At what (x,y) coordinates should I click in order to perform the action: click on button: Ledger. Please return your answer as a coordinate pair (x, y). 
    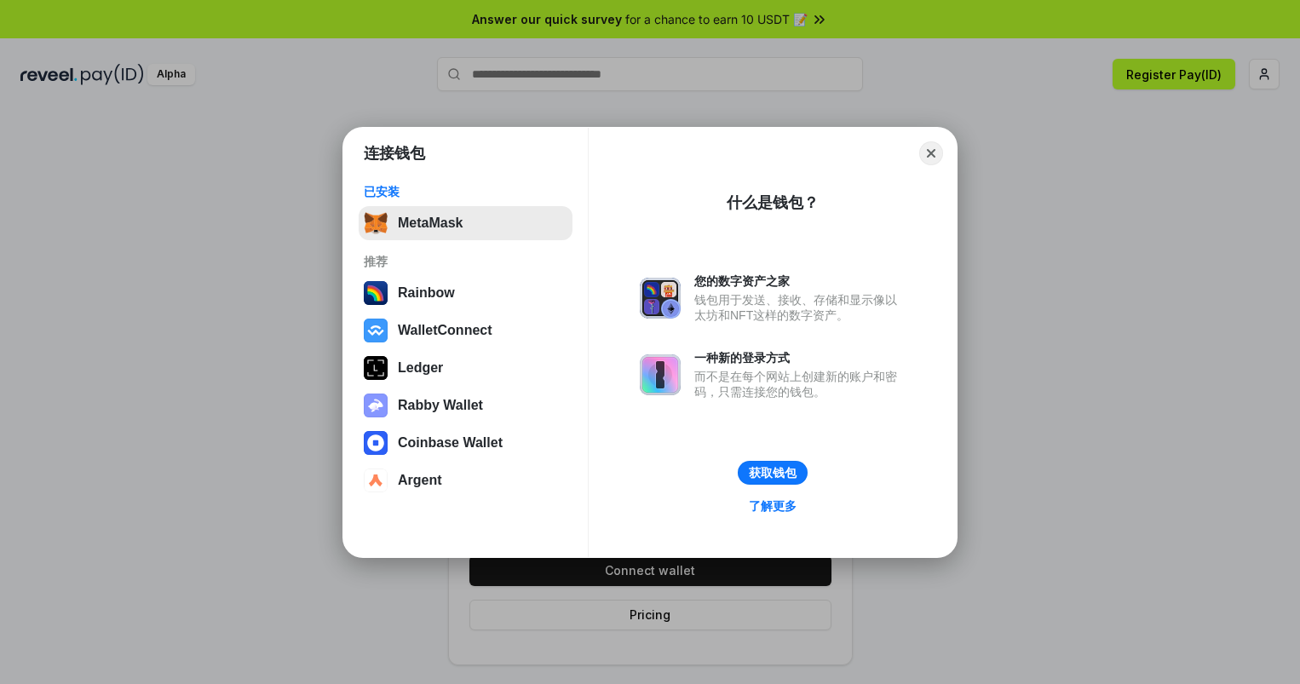
    Looking at the image, I should click on (465, 368).